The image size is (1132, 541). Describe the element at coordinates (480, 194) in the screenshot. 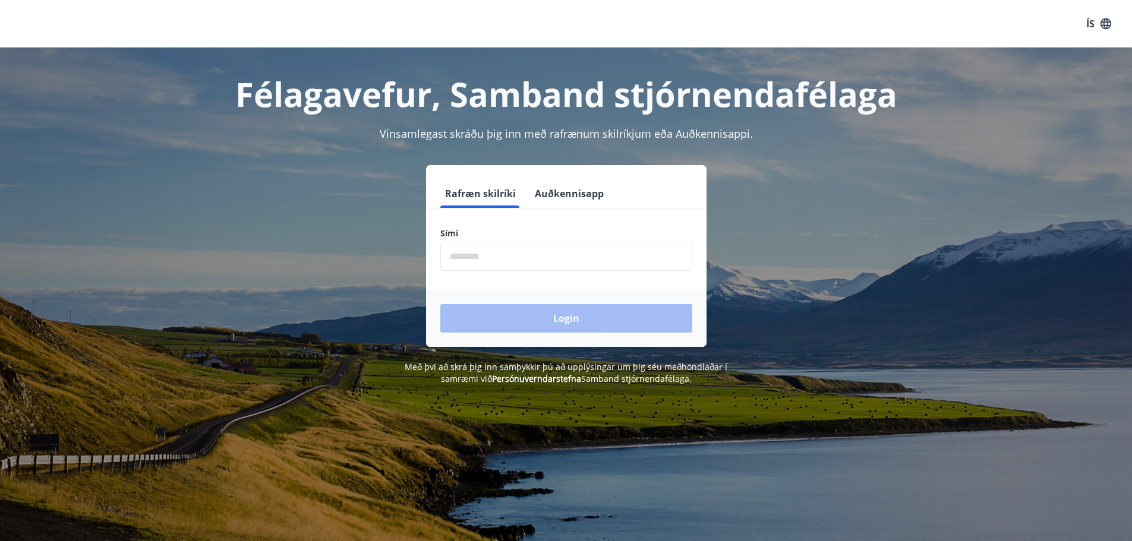

I see `button: Rafræn skilríki` at that location.